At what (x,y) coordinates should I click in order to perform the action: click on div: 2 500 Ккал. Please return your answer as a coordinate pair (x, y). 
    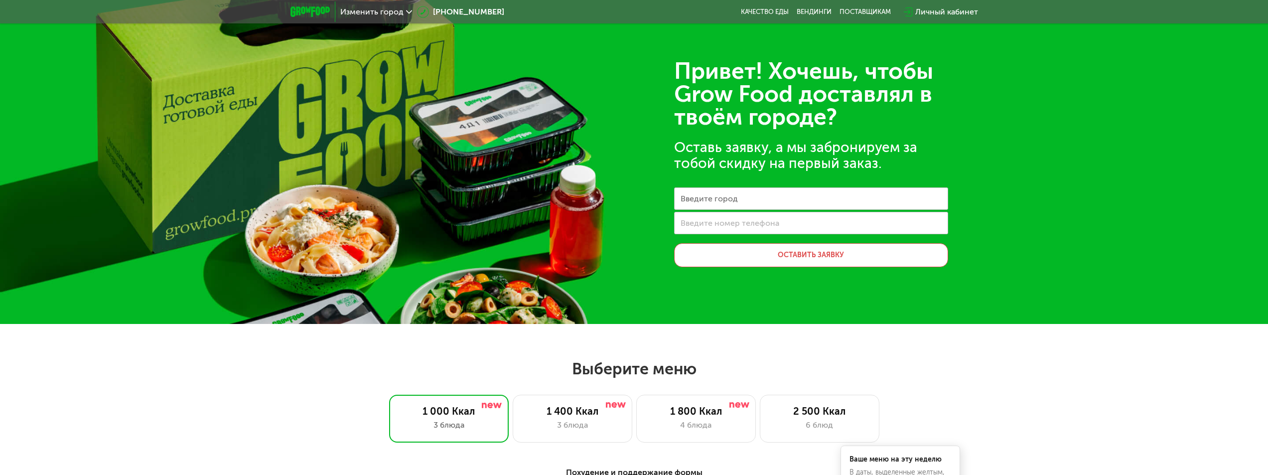
    Looking at the image, I should click on (819, 411).